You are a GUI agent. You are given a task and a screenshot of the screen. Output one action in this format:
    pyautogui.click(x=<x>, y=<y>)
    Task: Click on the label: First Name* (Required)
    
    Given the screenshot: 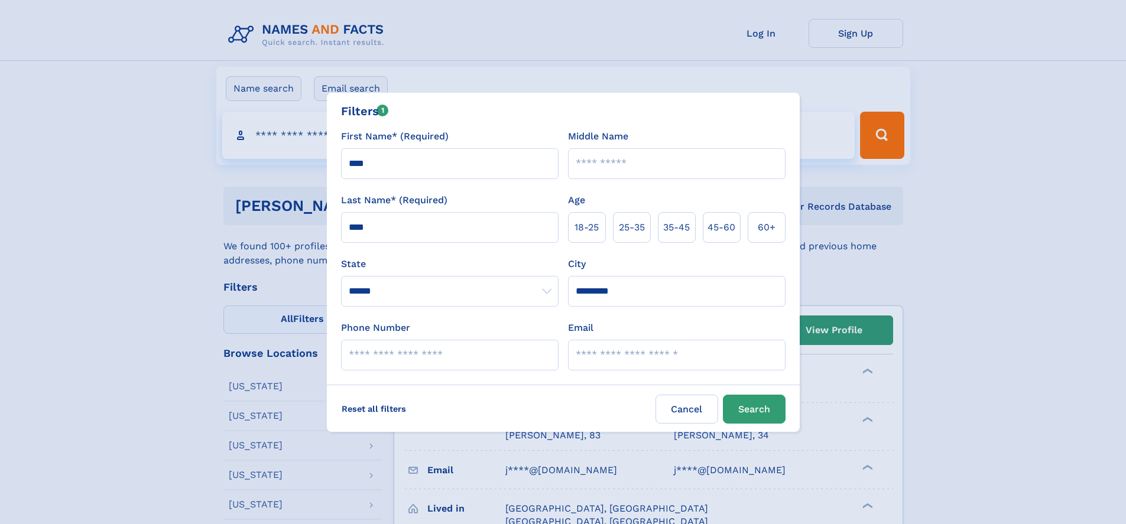 What is the action you would take?
    pyautogui.click(x=395, y=137)
    